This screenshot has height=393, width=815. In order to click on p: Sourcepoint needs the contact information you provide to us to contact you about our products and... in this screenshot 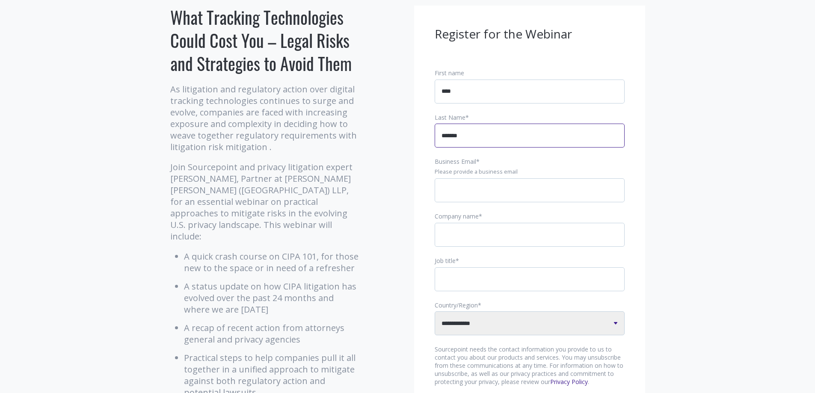, I will do `click(529, 366)`.